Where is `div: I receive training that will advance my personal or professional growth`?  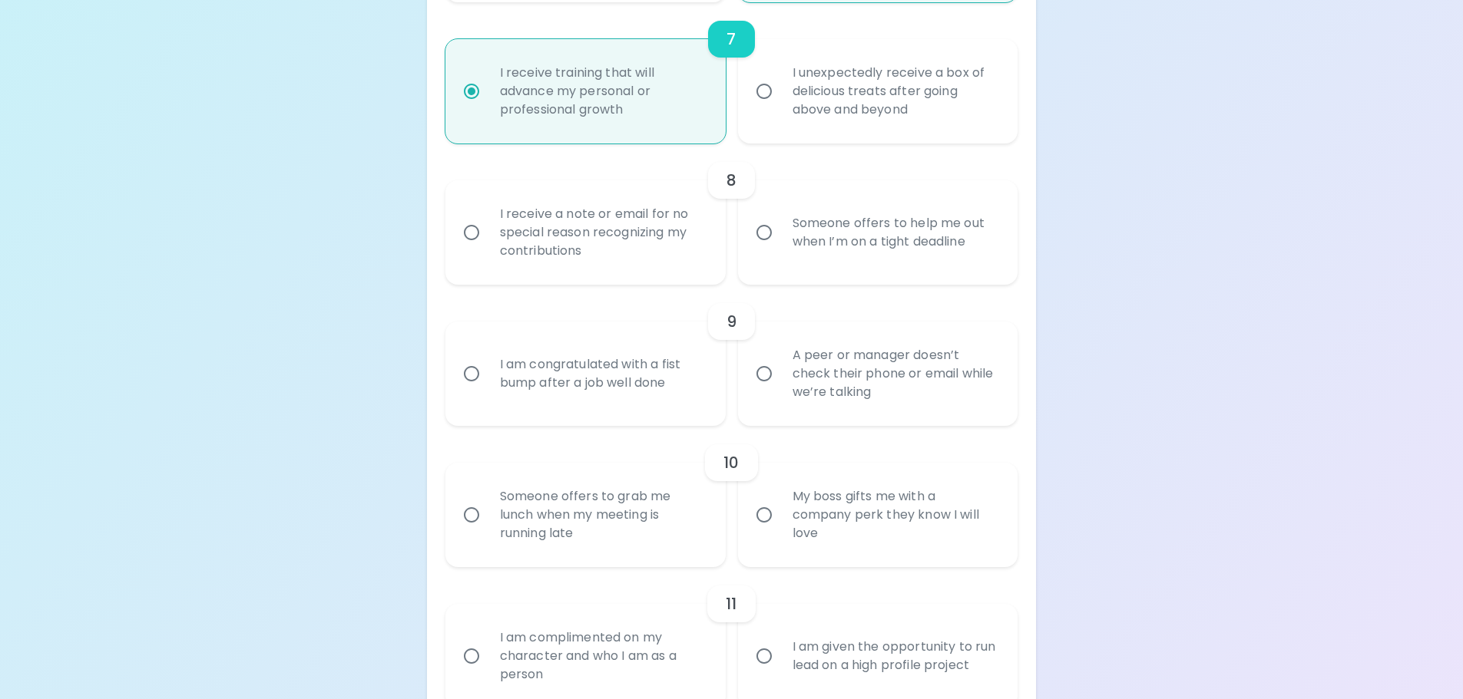 div: I receive training that will advance my personal or professional growth is located at coordinates (602, 91).